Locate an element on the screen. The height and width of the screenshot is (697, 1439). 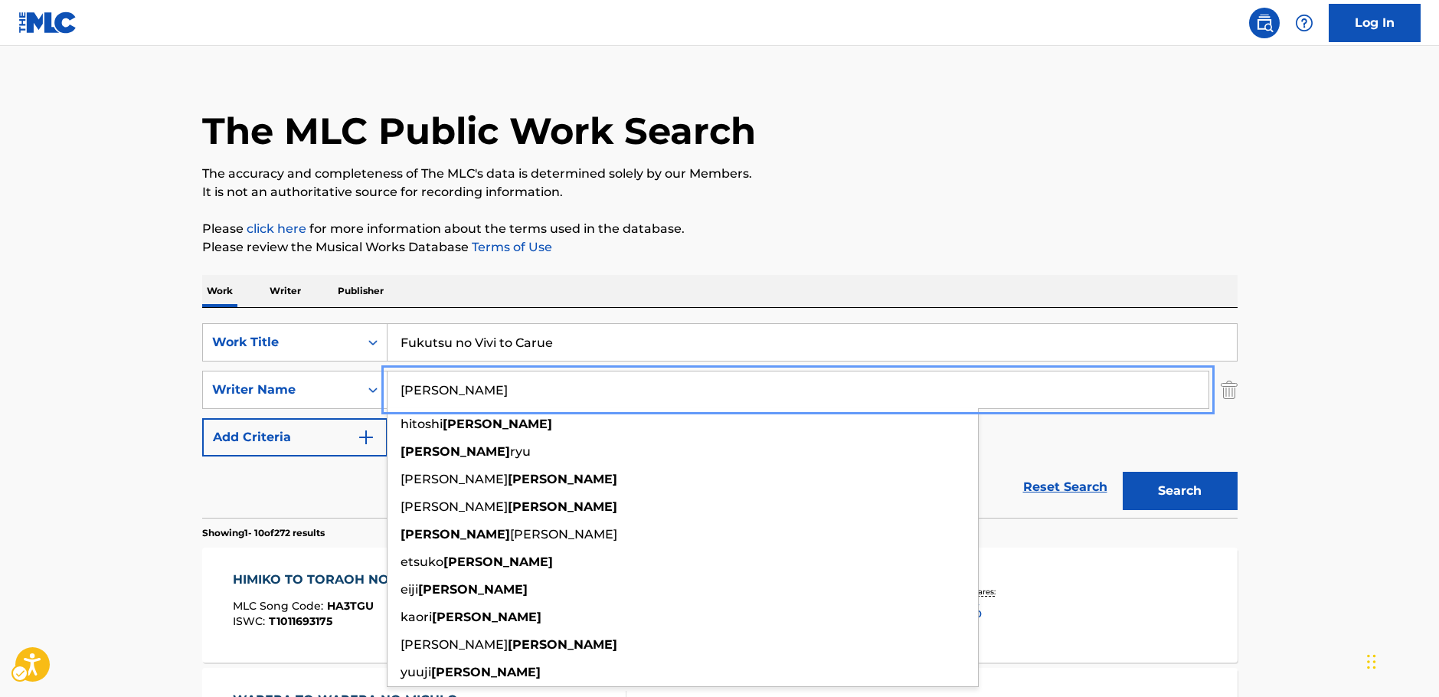
p: Work is located at coordinates (220, 291).